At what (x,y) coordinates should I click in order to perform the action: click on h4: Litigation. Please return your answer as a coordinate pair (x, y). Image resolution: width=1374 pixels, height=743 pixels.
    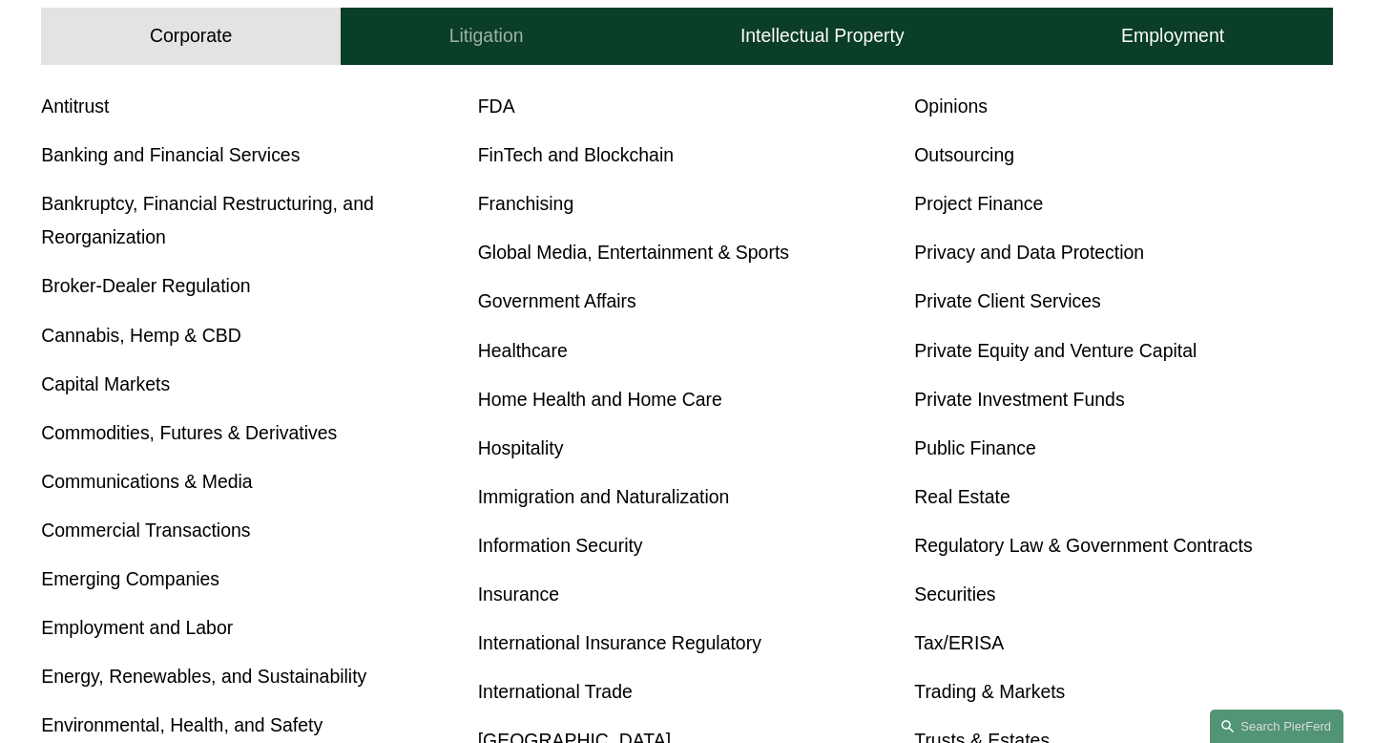
    Looking at the image, I should click on (487, 36).